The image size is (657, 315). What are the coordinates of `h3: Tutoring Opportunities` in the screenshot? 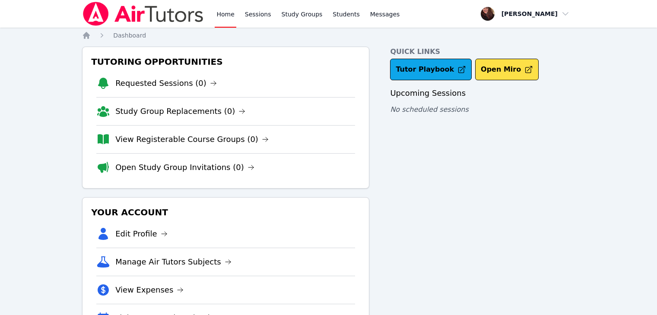 It's located at (225, 62).